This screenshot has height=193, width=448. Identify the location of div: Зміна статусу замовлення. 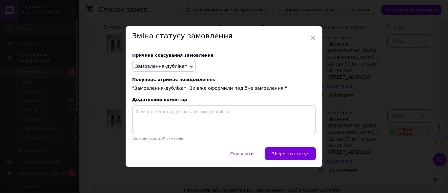
(224, 36).